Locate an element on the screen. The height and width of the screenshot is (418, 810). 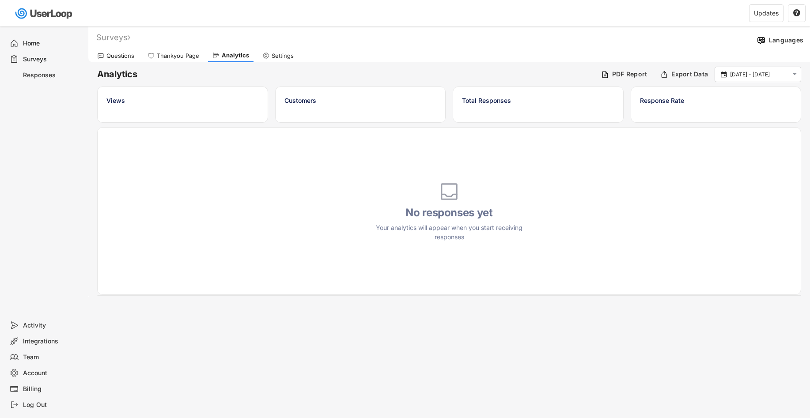
div: Activity is located at coordinates (52, 326).